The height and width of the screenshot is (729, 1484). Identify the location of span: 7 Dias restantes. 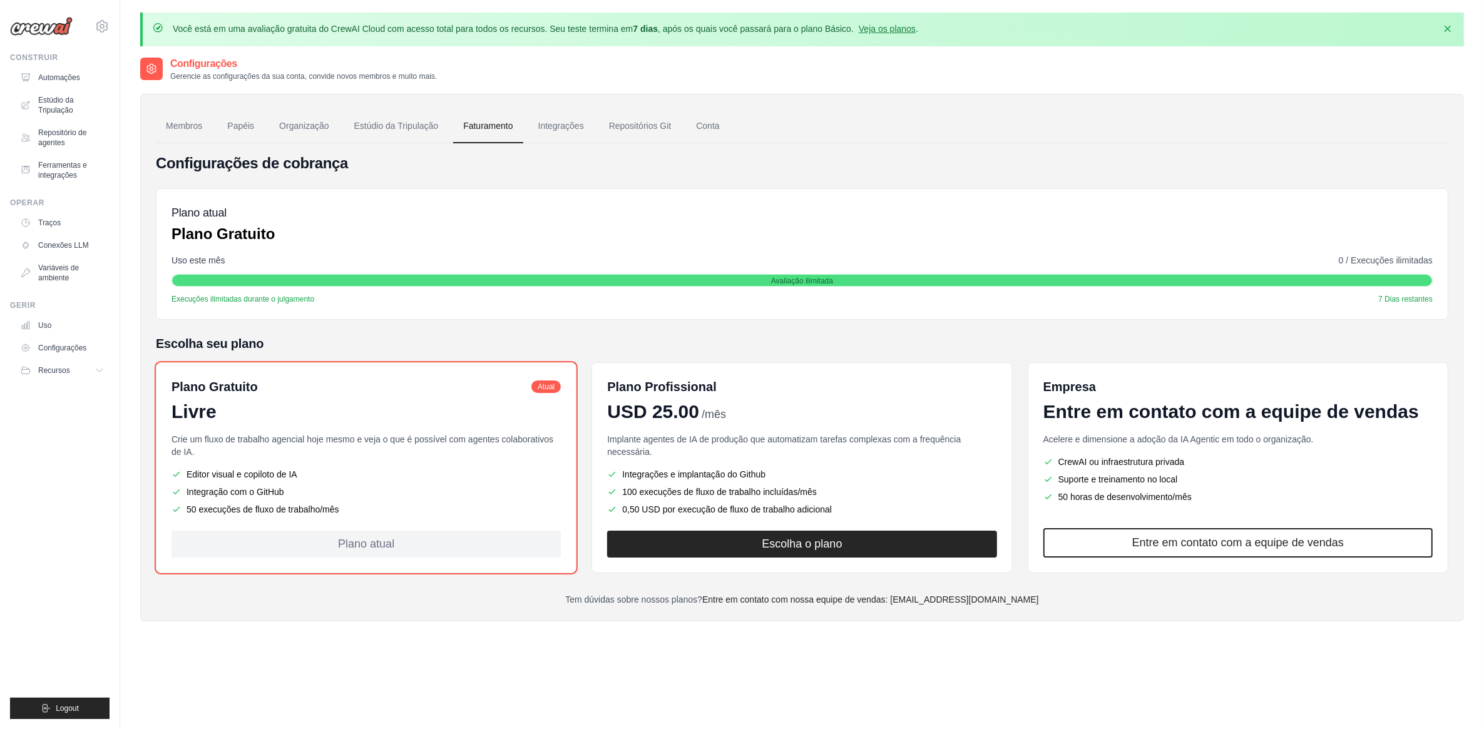
(1405, 299).